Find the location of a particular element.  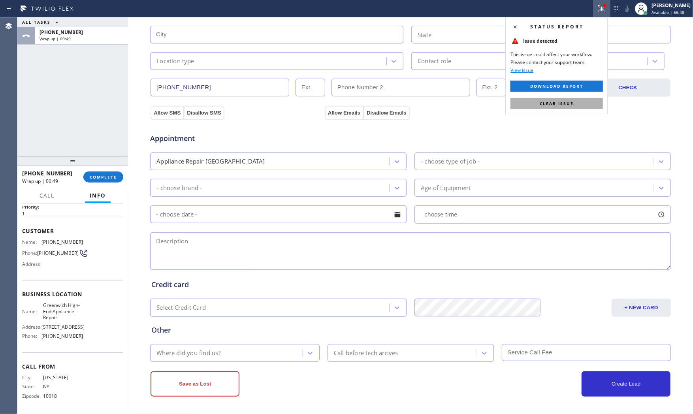

div: Location type is located at coordinates (175, 61).